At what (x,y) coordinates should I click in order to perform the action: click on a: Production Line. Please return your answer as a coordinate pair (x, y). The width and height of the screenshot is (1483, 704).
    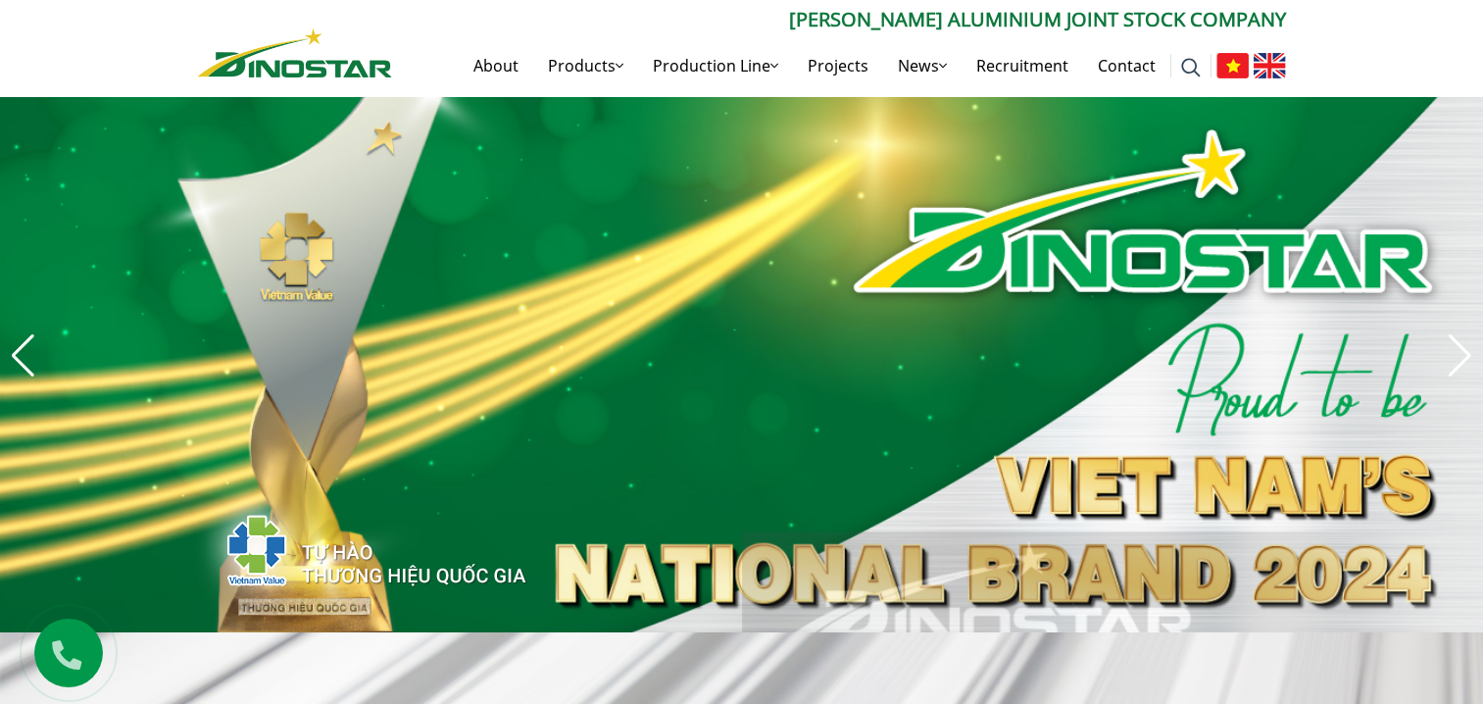
    Looking at the image, I should click on (715, 66).